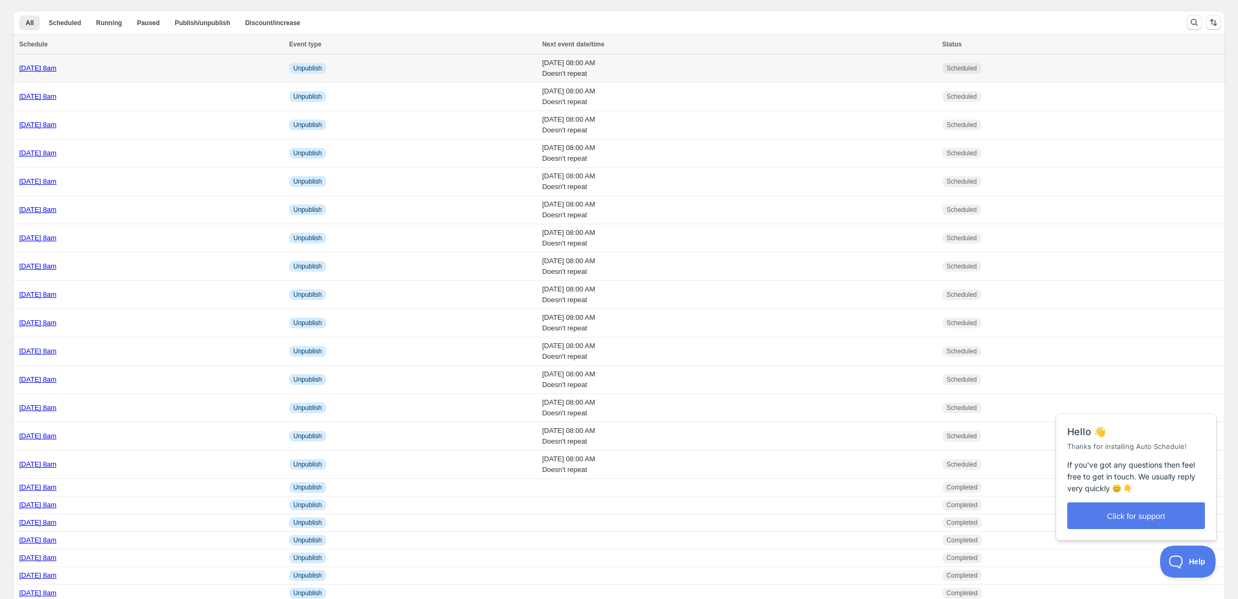 The width and height of the screenshot is (1238, 599). Describe the element at coordinates (202, 23) in the screenshot. I see `span: Publish/unpublish` at that location.